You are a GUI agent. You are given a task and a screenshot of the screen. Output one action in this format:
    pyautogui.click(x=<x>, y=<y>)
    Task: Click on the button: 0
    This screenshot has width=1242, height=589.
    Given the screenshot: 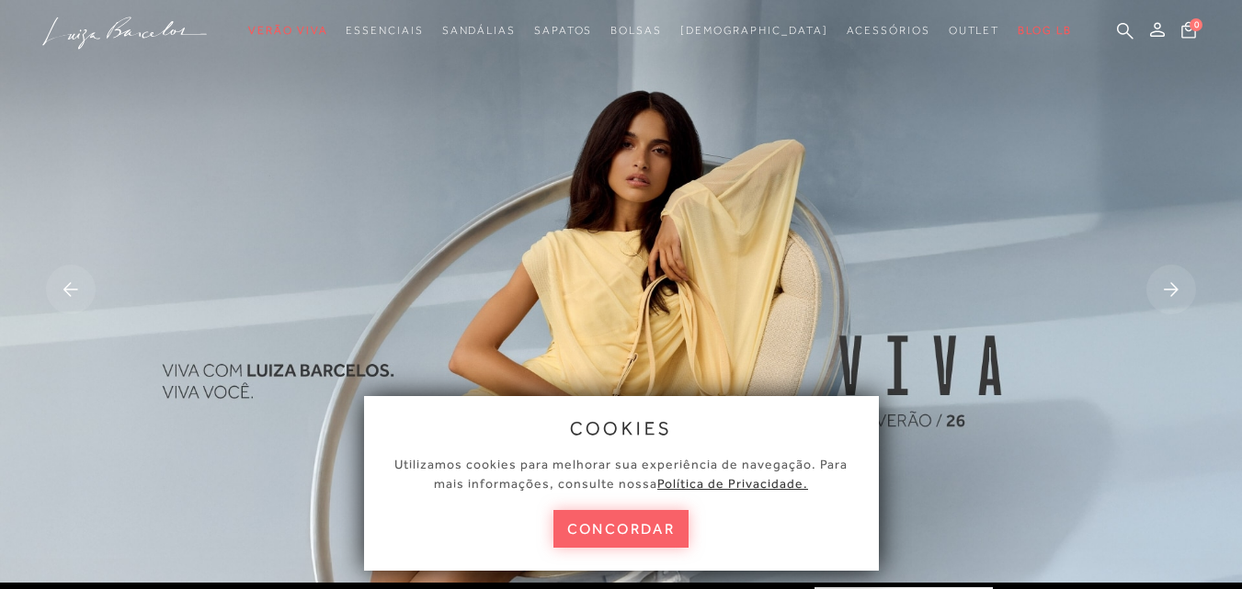 What is the action you would take?
    pyautogui.click(x=1188, y=32)
    